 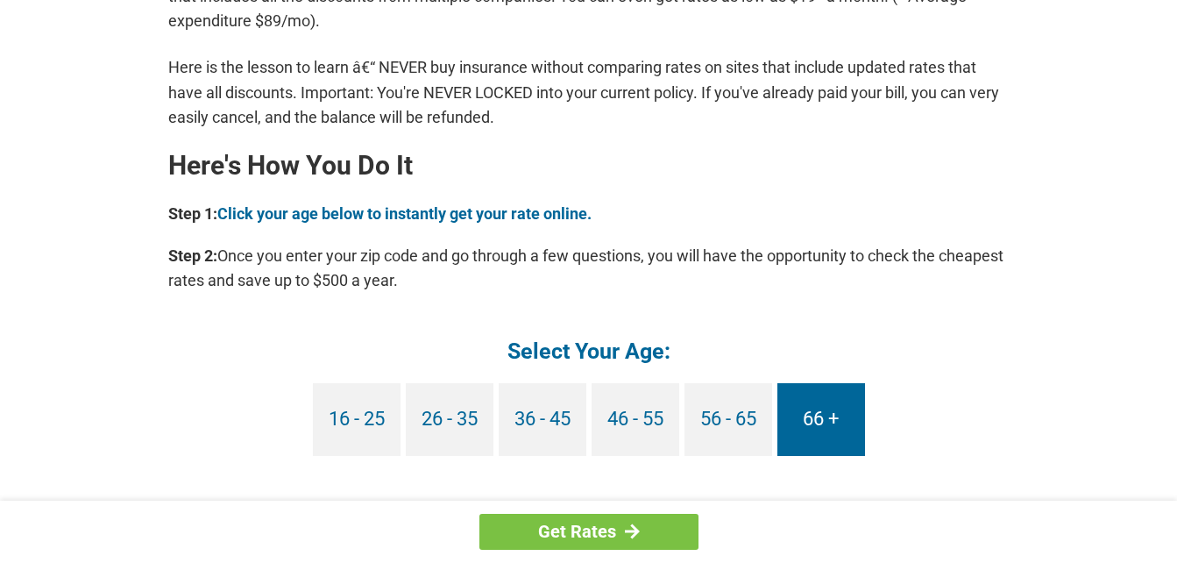 I want to click on a: 46 - 55, so click(x=635, y=419).